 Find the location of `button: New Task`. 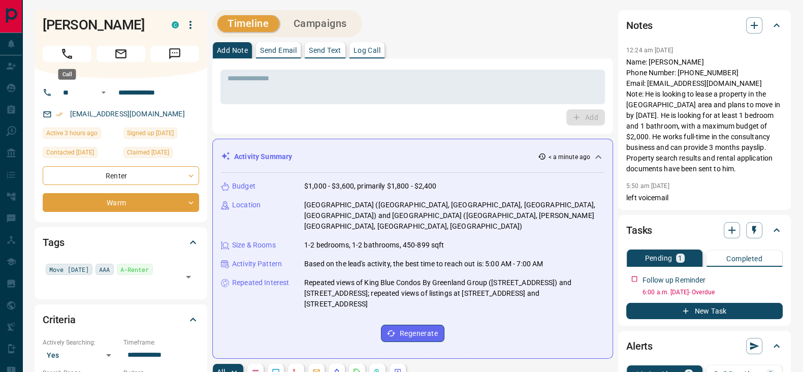

button: New Task is located at coordinates (705, 311).